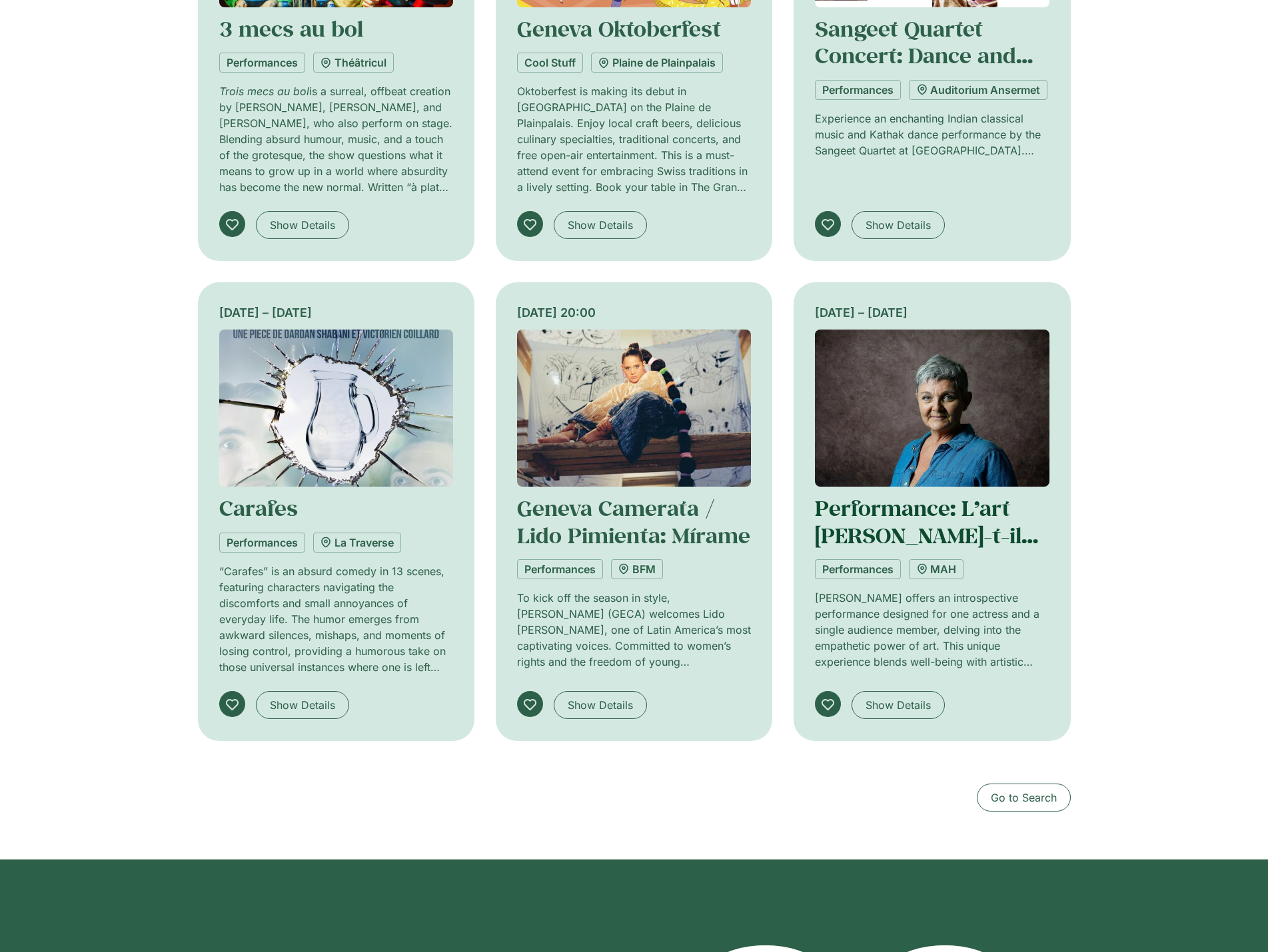 This screenshot has width=1268, height=952. I want to click on a: Théâtricul, so click(353, 62).